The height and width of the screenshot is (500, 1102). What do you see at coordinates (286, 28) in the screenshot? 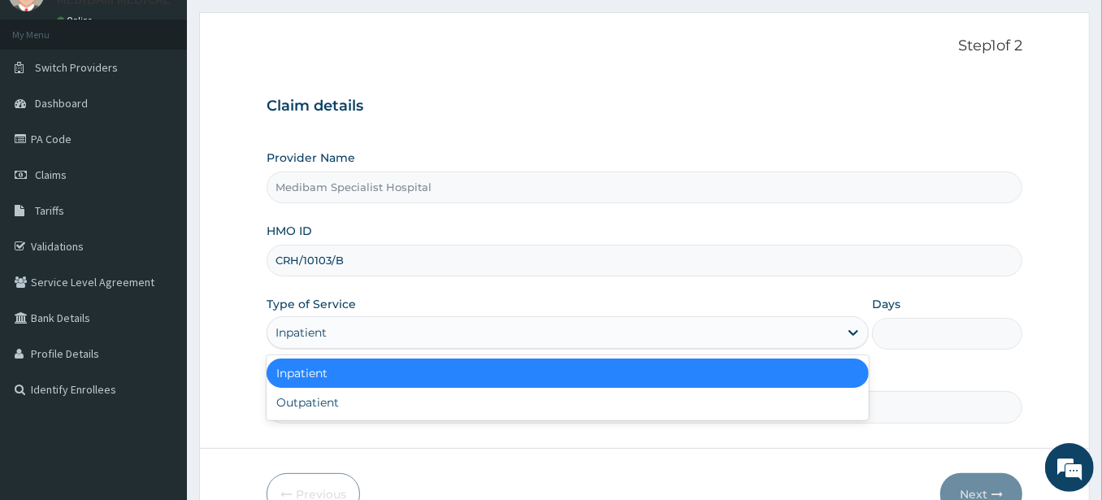
I see `div: Minimize live chat window` at bounding box center [286, 28].